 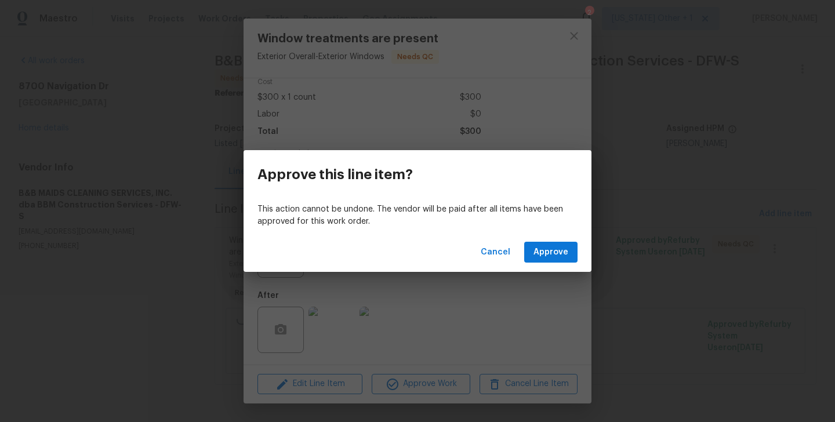 What do you see at coordinates (551, 252) in the screenshot?
I see `button: Approve` at bounding box center [551, 252].